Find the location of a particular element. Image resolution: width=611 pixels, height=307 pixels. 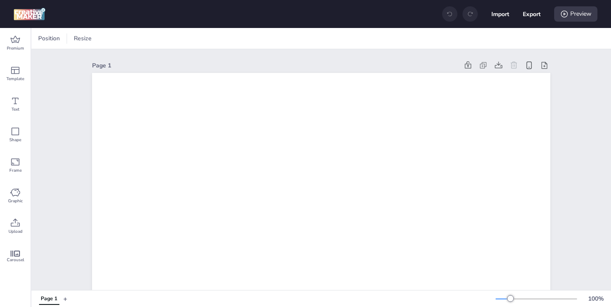

span: Resize is located at coordinates (83, 38).